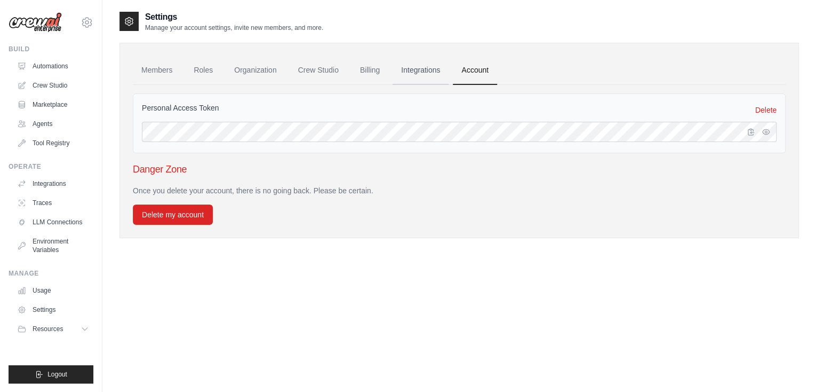 This screenshot has height=392, width=816. I want to click on div: Manage, so click(51, 273).